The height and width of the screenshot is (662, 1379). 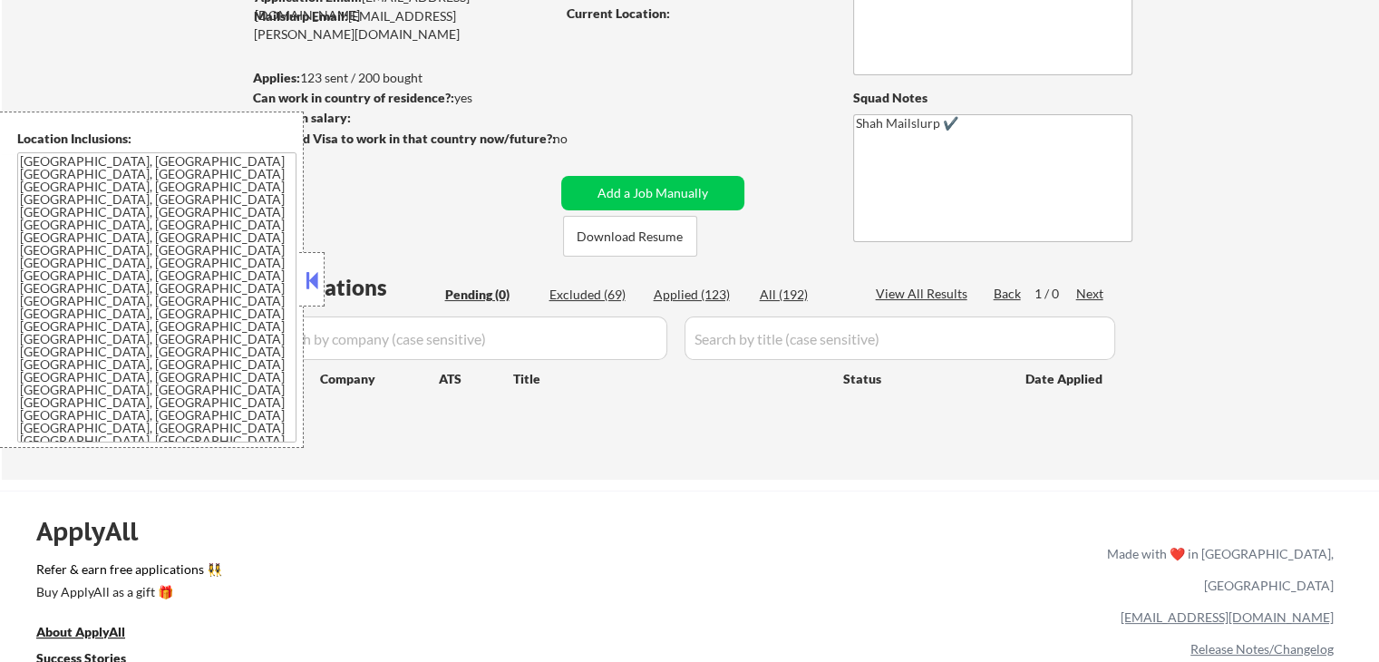 I want to click on u: About ApplyAll, so click(x=81, y=631).